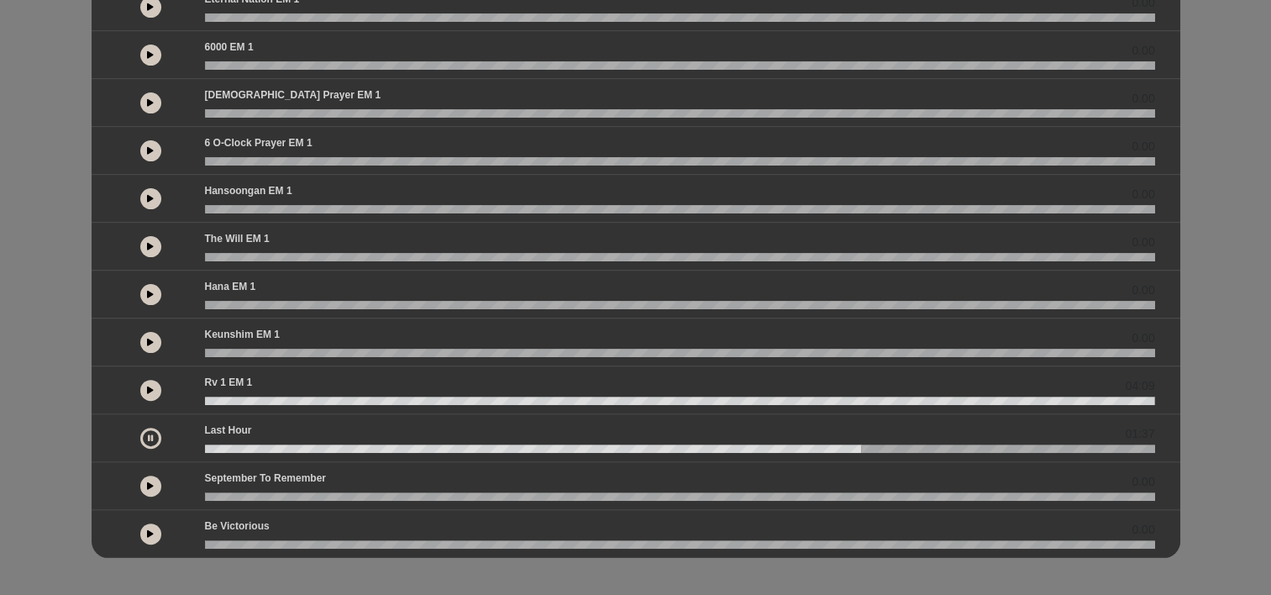 The image size is (1271, 595). What do you see at coordinates (1139, 433) in the screenshot?
I see `span: 01:37` at bounding box center [1139, 433].